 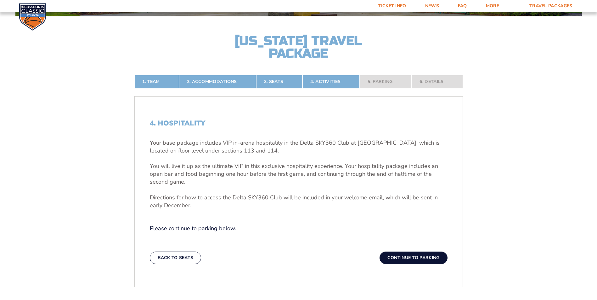 What do you see at coordinates (217, 82) in the screenshot?
I see `a: 2. Accommodations` at bounding box center [217, 82].